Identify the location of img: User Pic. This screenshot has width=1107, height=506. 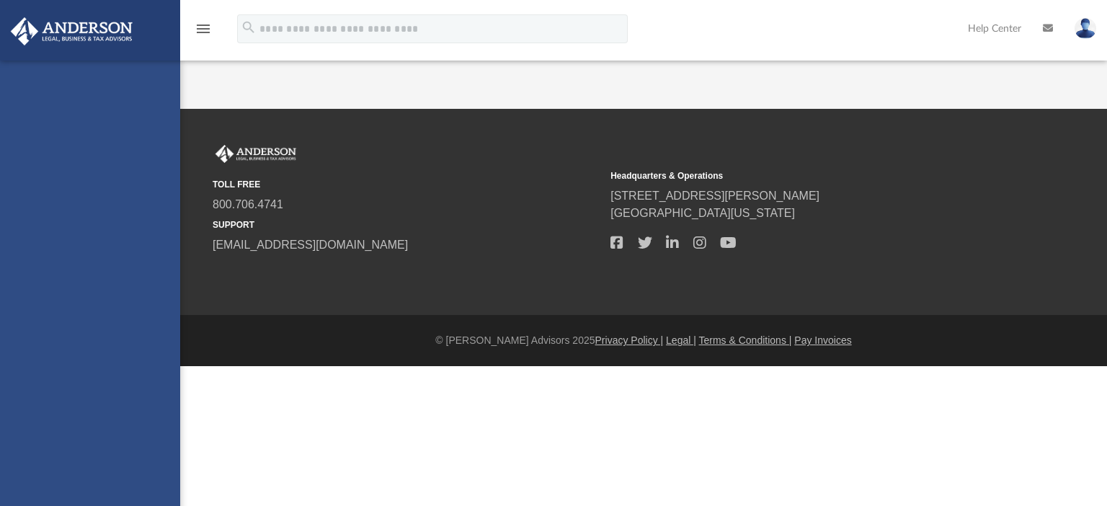
(1085, 28).